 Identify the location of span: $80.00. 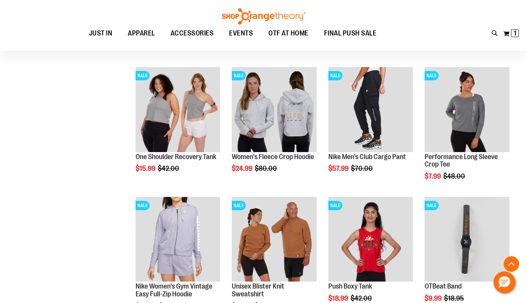
(266, 168).